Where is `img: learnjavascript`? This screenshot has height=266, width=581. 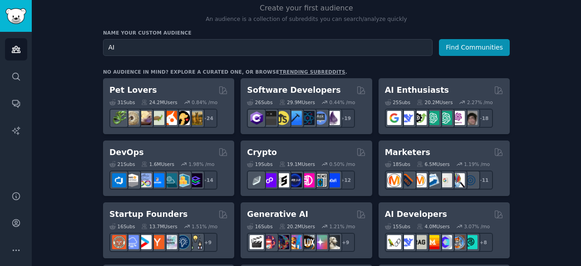
img: learnjavascript is located at coordinates (282, 118).